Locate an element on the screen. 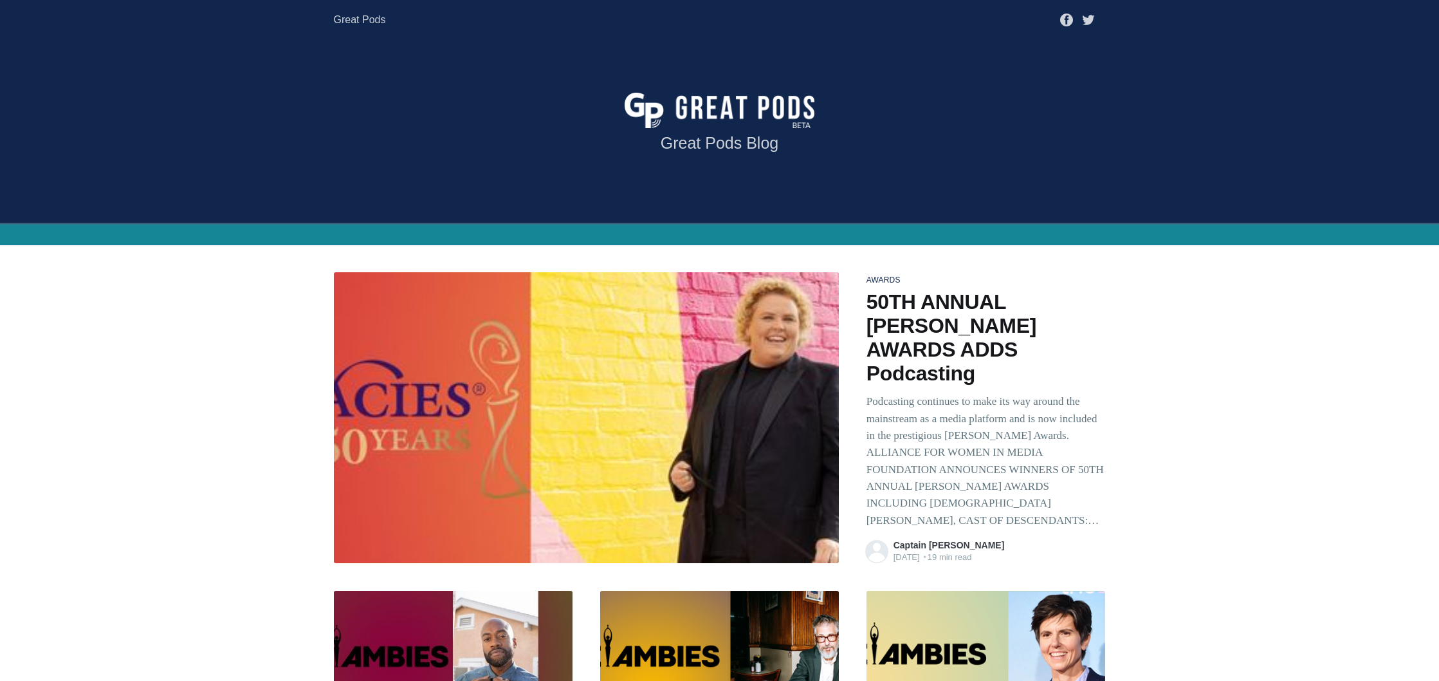 The height and width of the screenshot is (681, 1439). a: Great Pods is located at coordinates (360, 20).